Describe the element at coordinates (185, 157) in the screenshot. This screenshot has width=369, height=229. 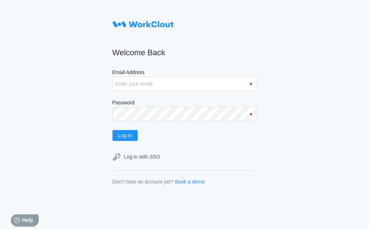
I see `a: Log in with SSO` at that location.